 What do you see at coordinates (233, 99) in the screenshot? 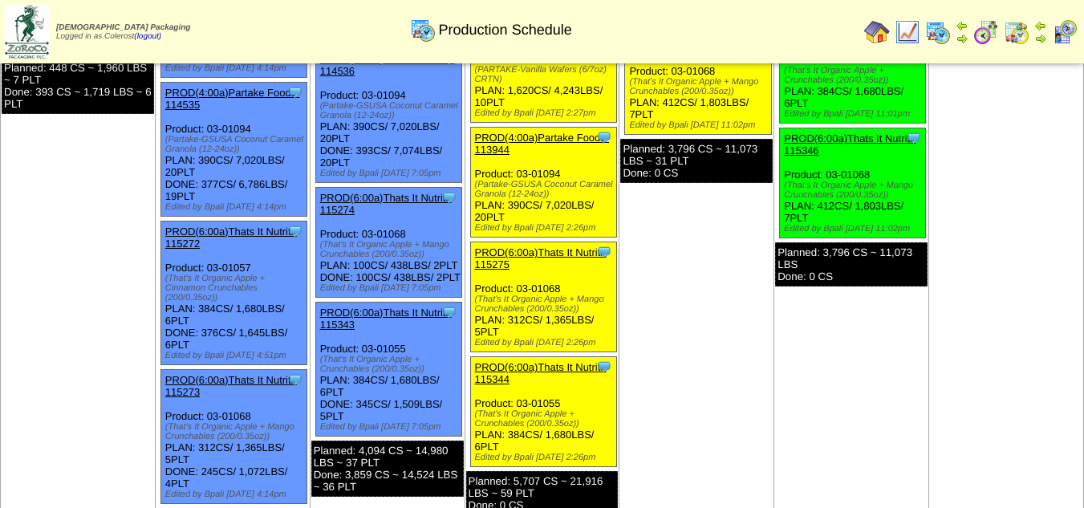
I see `a: PROD(4:00a)Partake Foods-114535` at bounding box center [233, 99].